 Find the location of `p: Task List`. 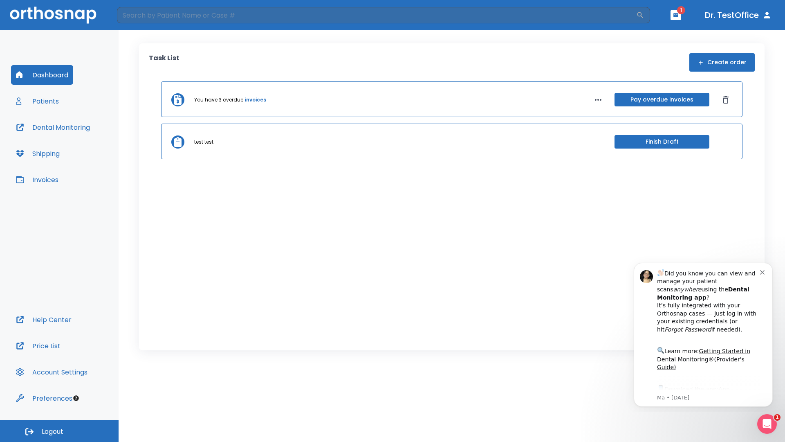

p: Task List is located at coordinates (164, 62).